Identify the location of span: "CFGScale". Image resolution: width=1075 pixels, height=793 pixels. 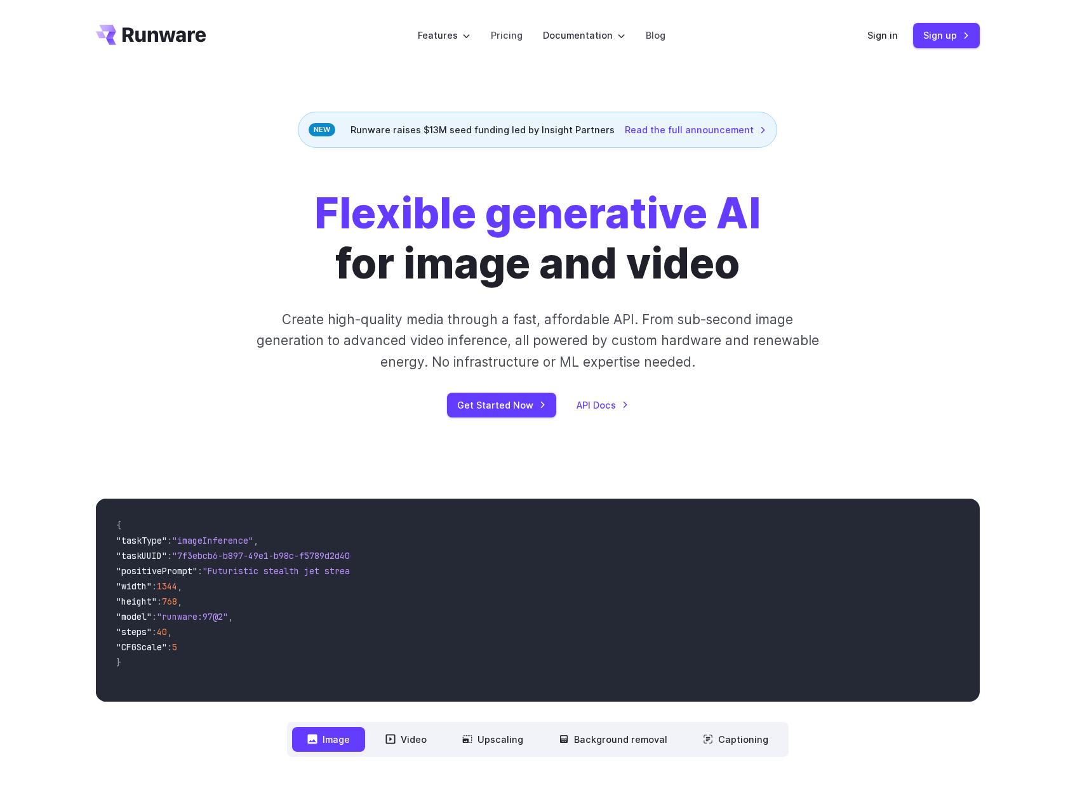
(142, 647).